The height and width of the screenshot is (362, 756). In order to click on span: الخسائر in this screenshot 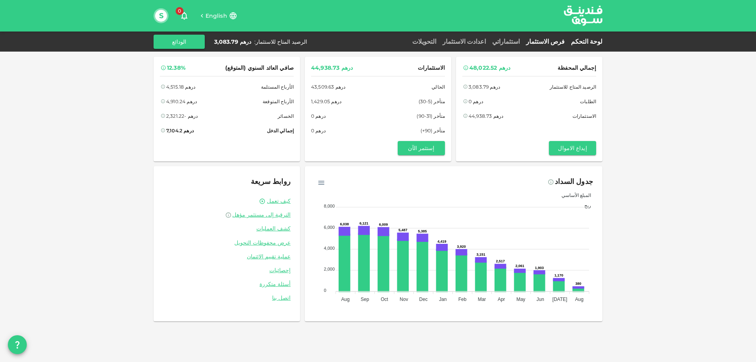, I will do `click(285, 116)`.